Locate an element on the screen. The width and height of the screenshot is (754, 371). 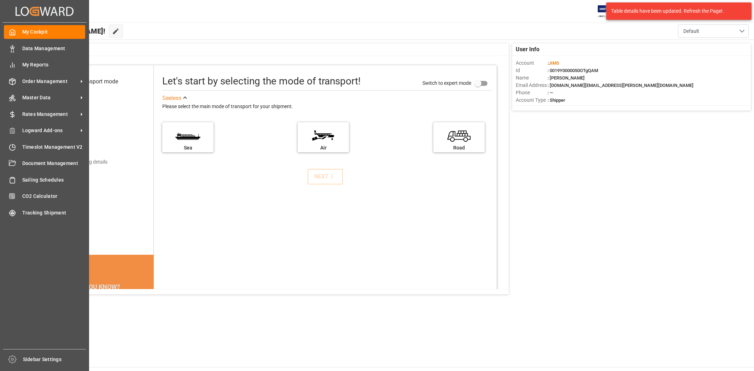
a: Timeslot Management V2 is located at coordinates (45, 147).